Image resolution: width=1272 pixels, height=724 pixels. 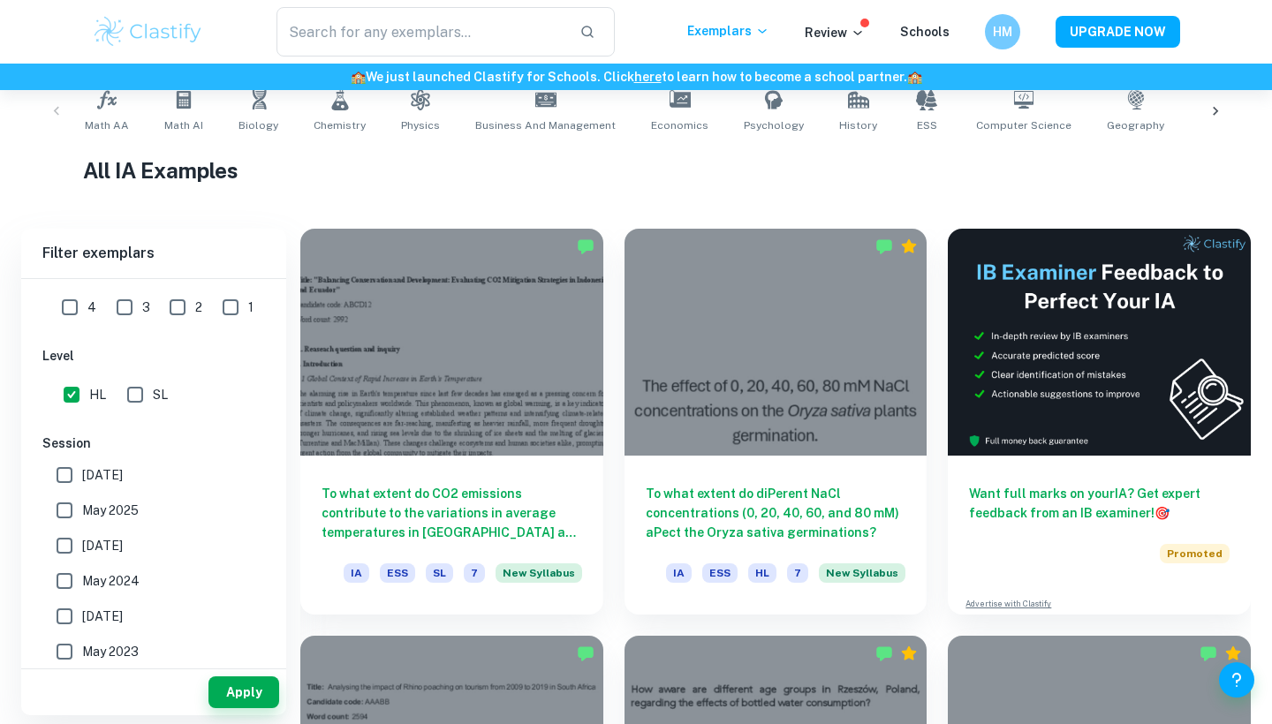 I want to click on a: To what extent do CO2 emissions contribute to the variations in average temperatures in [GEOGRAPH..., so click(x=451, y=421).